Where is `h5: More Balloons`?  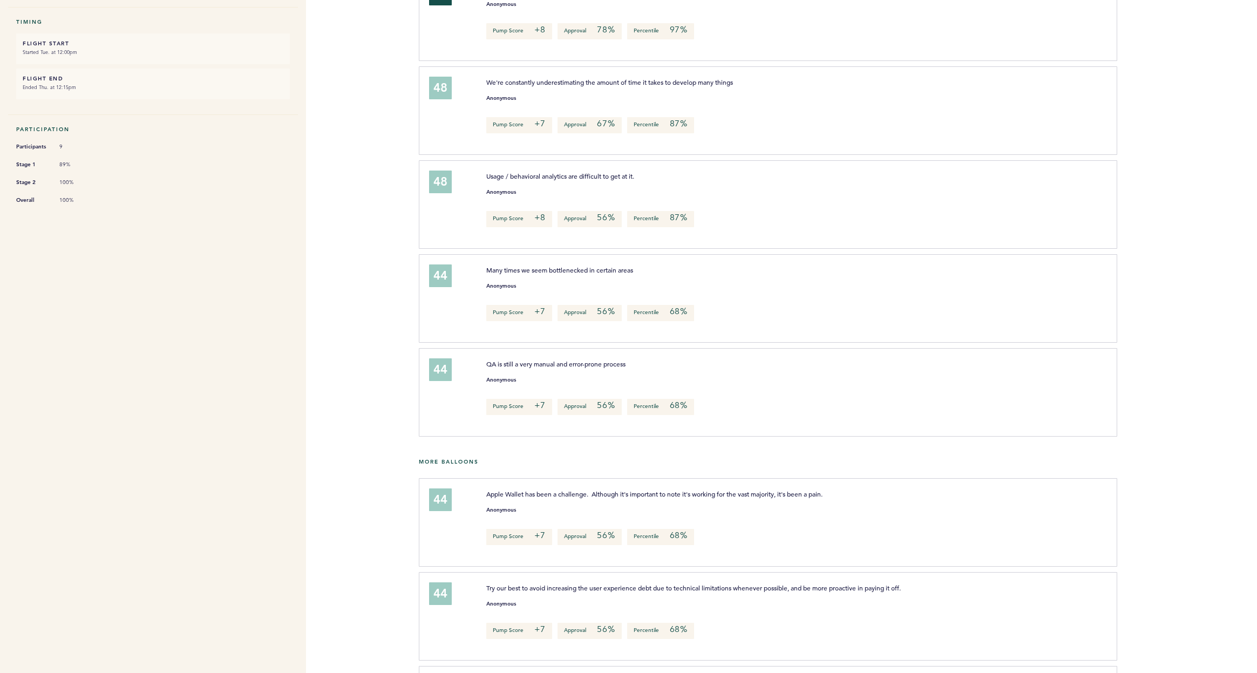
h5: More Balloons is located at coordinates (834, 461).